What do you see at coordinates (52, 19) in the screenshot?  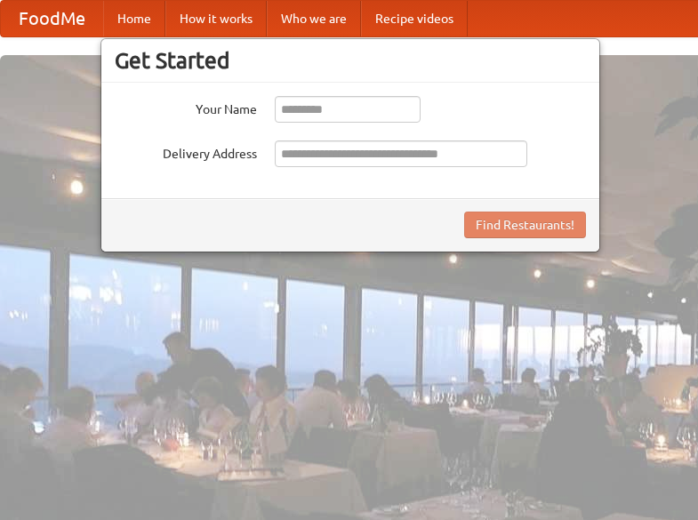 I see `a: FoodMe` at bounding box center [52, 19].